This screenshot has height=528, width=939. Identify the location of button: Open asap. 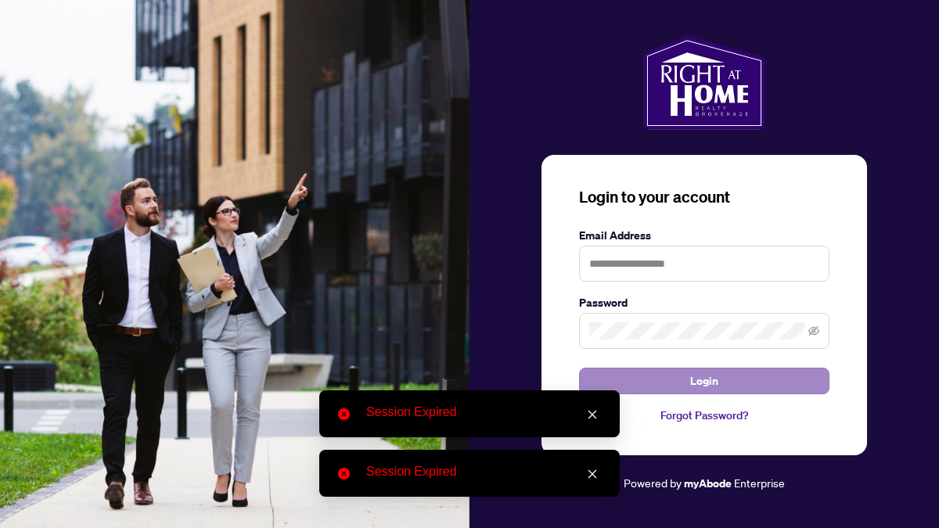
(900, 497).